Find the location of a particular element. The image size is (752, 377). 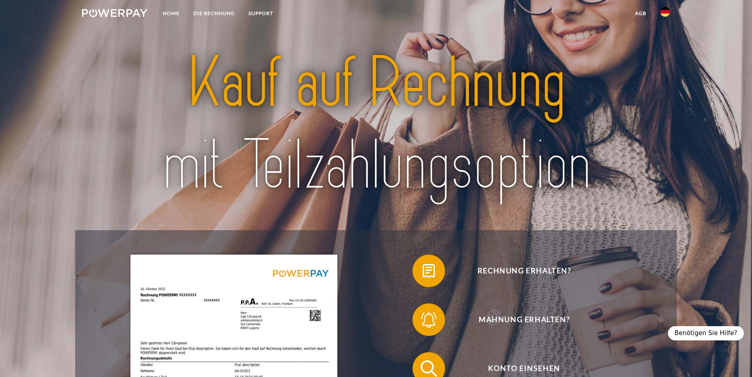

span: Rechnung erhalten? is located at coordinates (524, 271).